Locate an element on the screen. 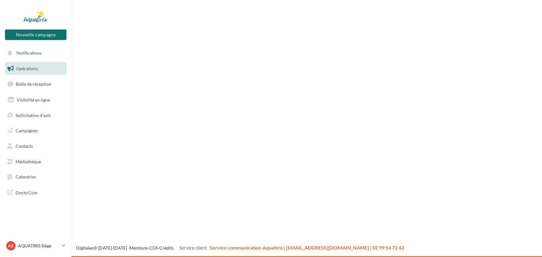 The width and height of the screenshot is (542, 257). a: Visibilité en ligne is located at coordinates (36, 100).